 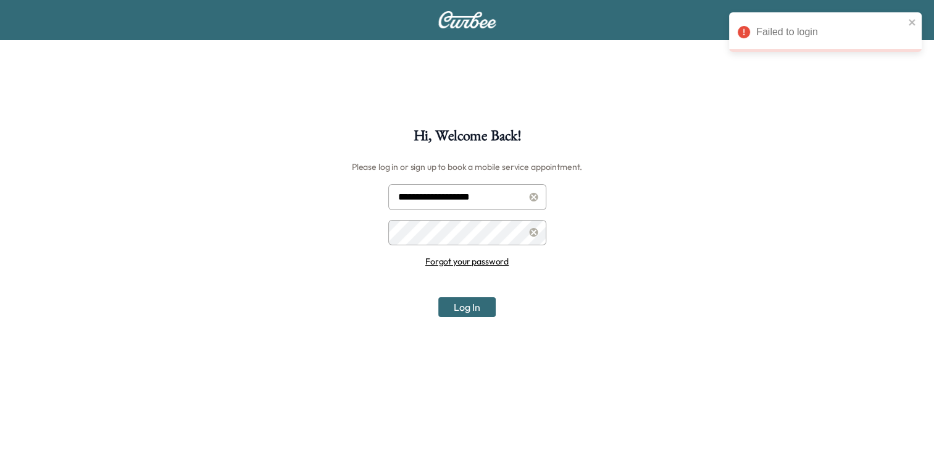 What do you see at coordinates (467, 20) in the screenshot?
I see `img: Curbee Logo` at bounding box center [467, 20].